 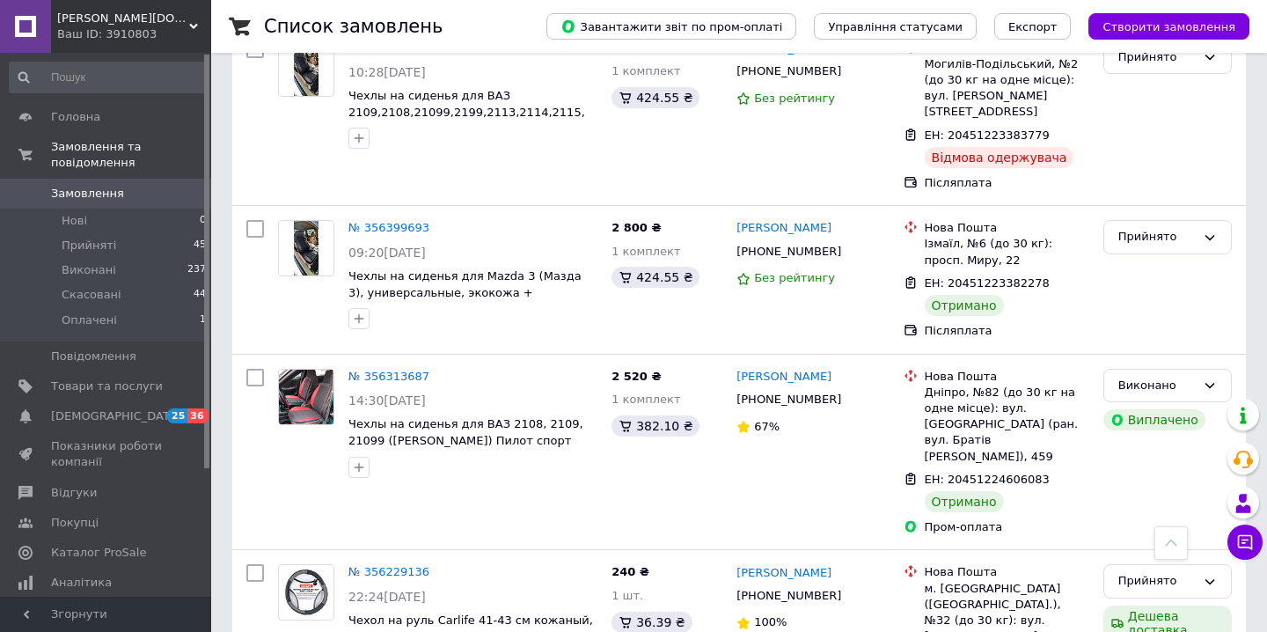 I want to click on div: Виплачено, so click(x=1154, y=420).